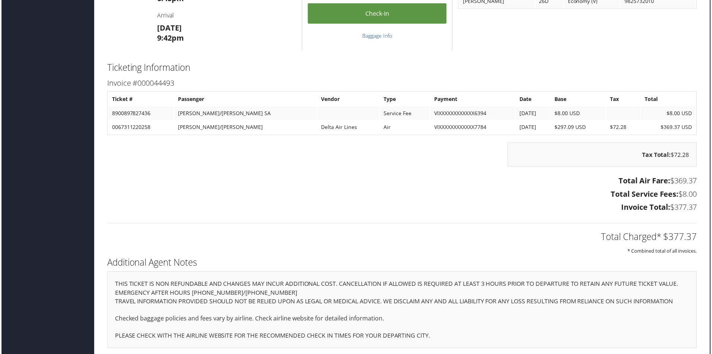  What do you see at coordinates (473, 114) in the screenshot?
I see `td: VIXXXXXXXXXXXX6394` at bounding box center [473, 114].